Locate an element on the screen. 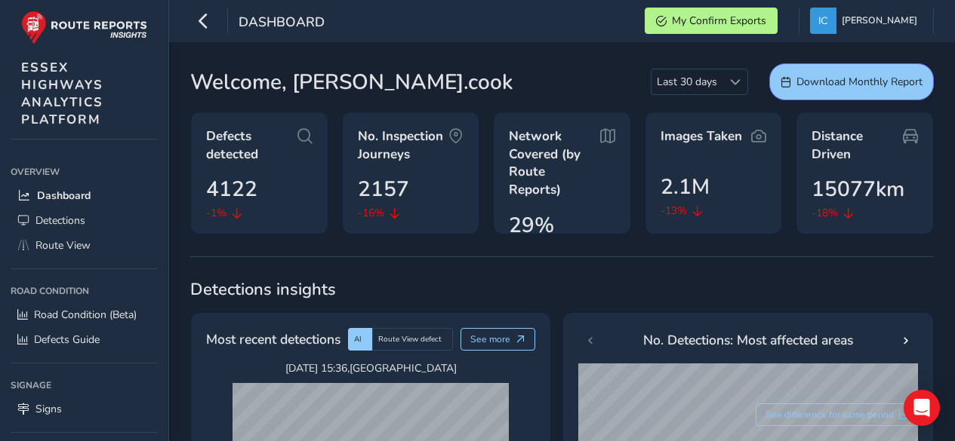 This screenshot has height=441, width=955. span: 2157 is located at coordinates (383, 189).